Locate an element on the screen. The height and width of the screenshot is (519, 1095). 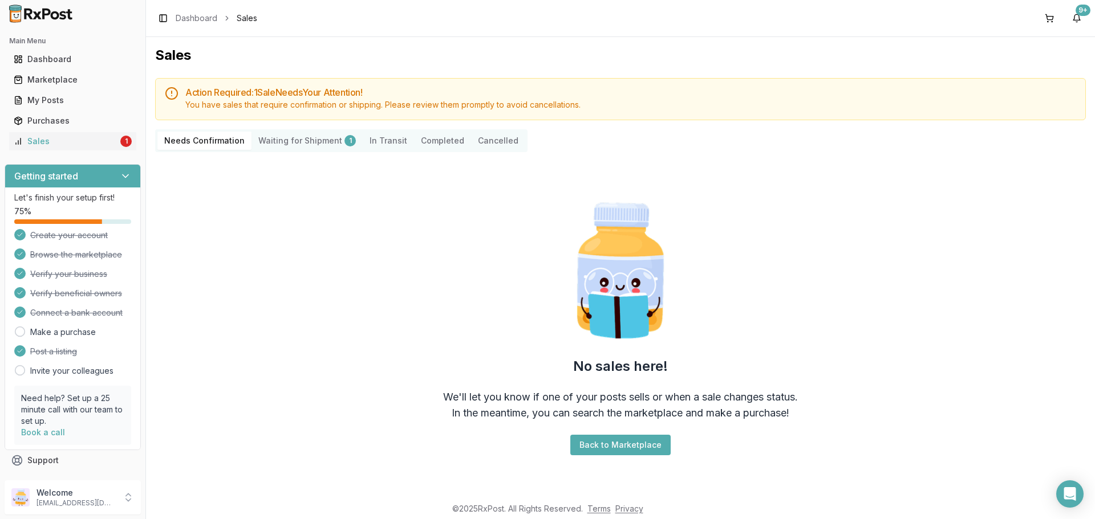
div: Marketplace is located at coordinates (72, 80).